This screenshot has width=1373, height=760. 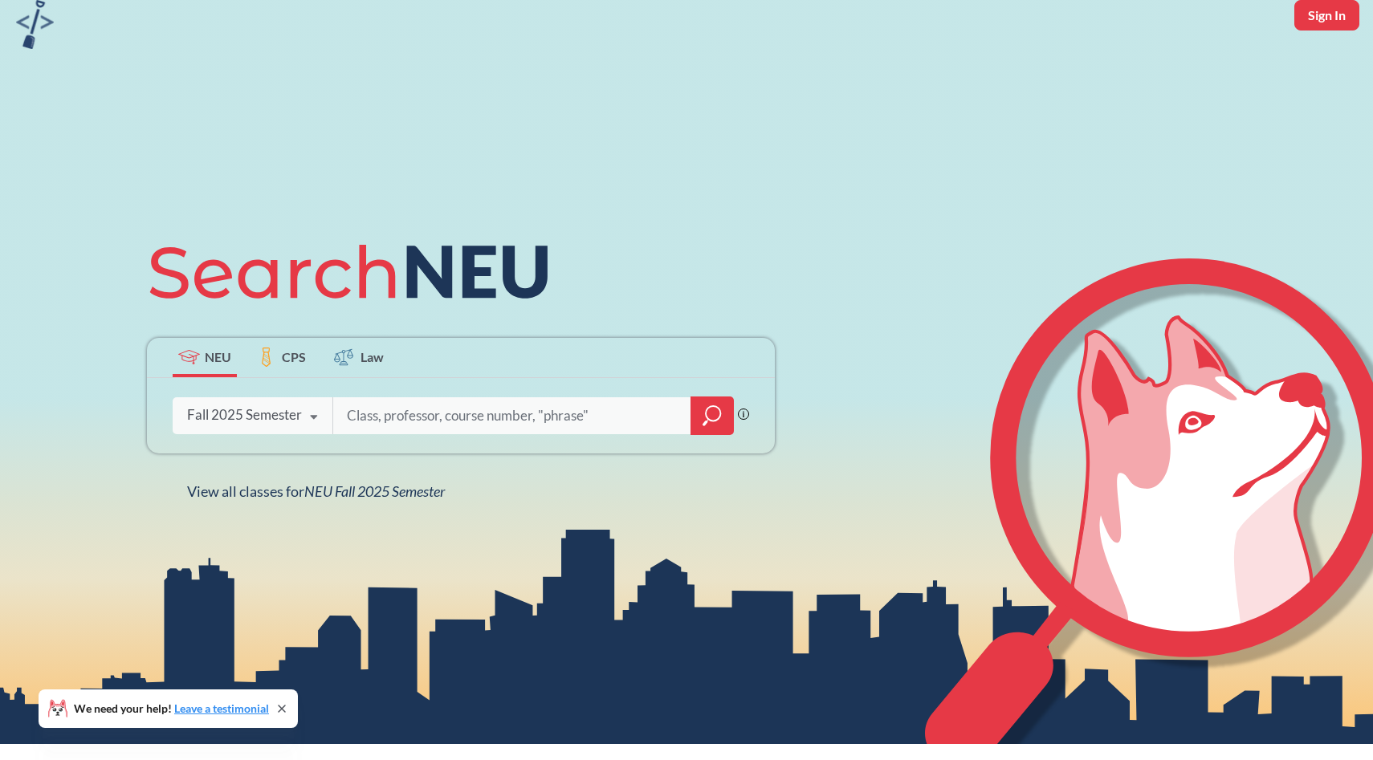 I want to click on span: NEU, so click(x=218, y=356).